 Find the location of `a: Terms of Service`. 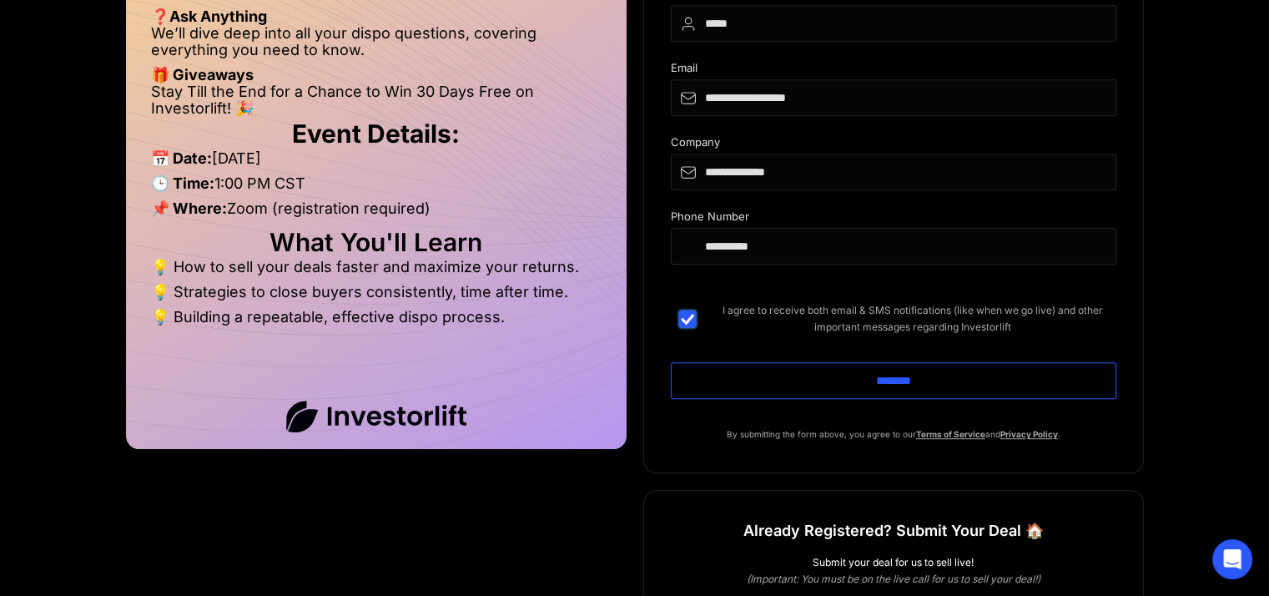

a: Terms of Service is located at coordinates (950, 434).